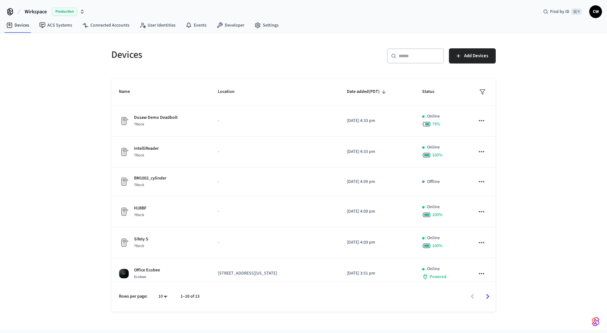  I want to click on span: Production, so click(65, 12).